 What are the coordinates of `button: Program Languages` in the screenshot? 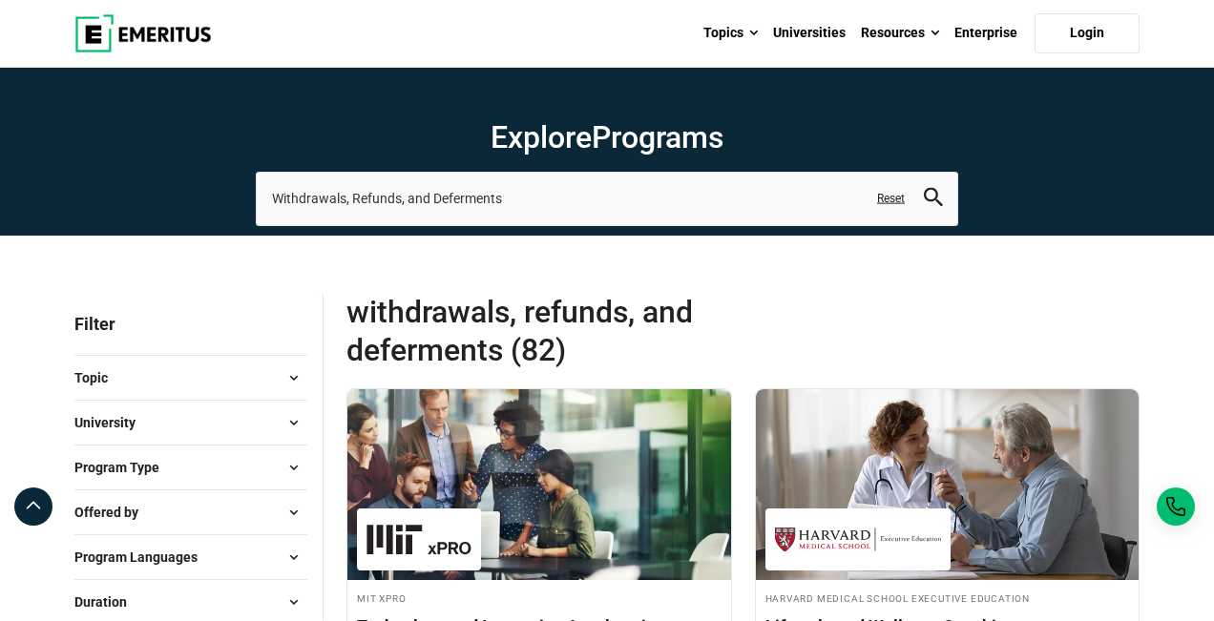 It's located at (191, 557).